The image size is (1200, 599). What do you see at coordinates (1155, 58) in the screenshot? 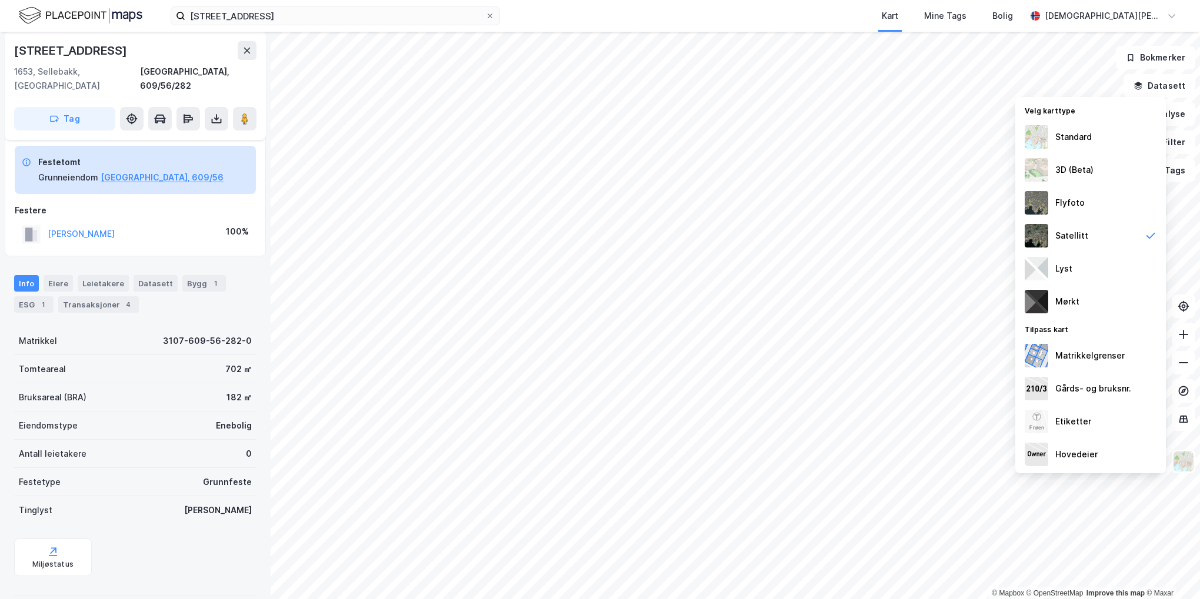
I see `button: Bokmerker` at bounding box center [1155, 58].